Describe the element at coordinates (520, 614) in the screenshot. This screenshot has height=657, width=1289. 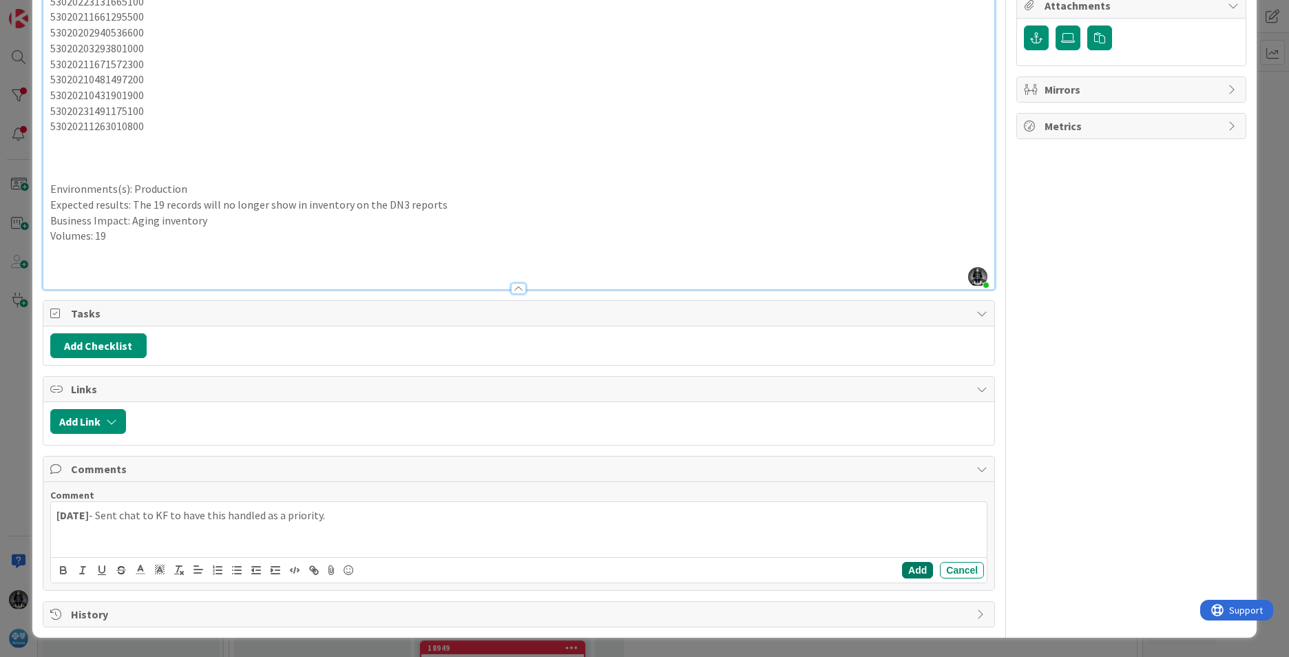
I see `span: History` at that location.